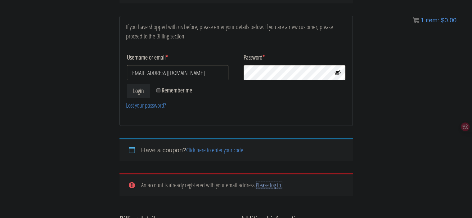  Describe the element at coordinates (432, 20) in the screenshot. I see `span: item:` at that location.